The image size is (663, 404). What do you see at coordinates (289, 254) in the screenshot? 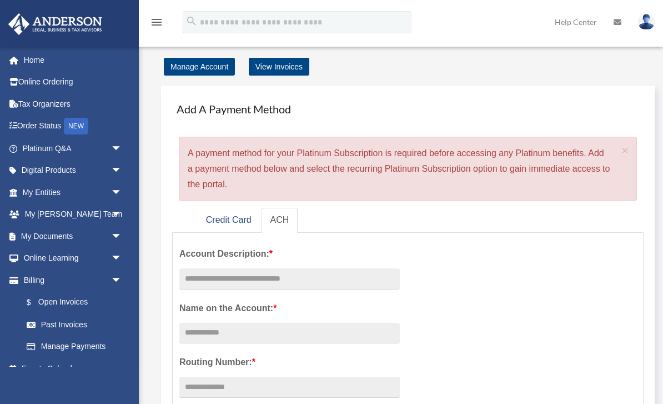
I see `label: Account Description:` at bounding box center [289, 254].